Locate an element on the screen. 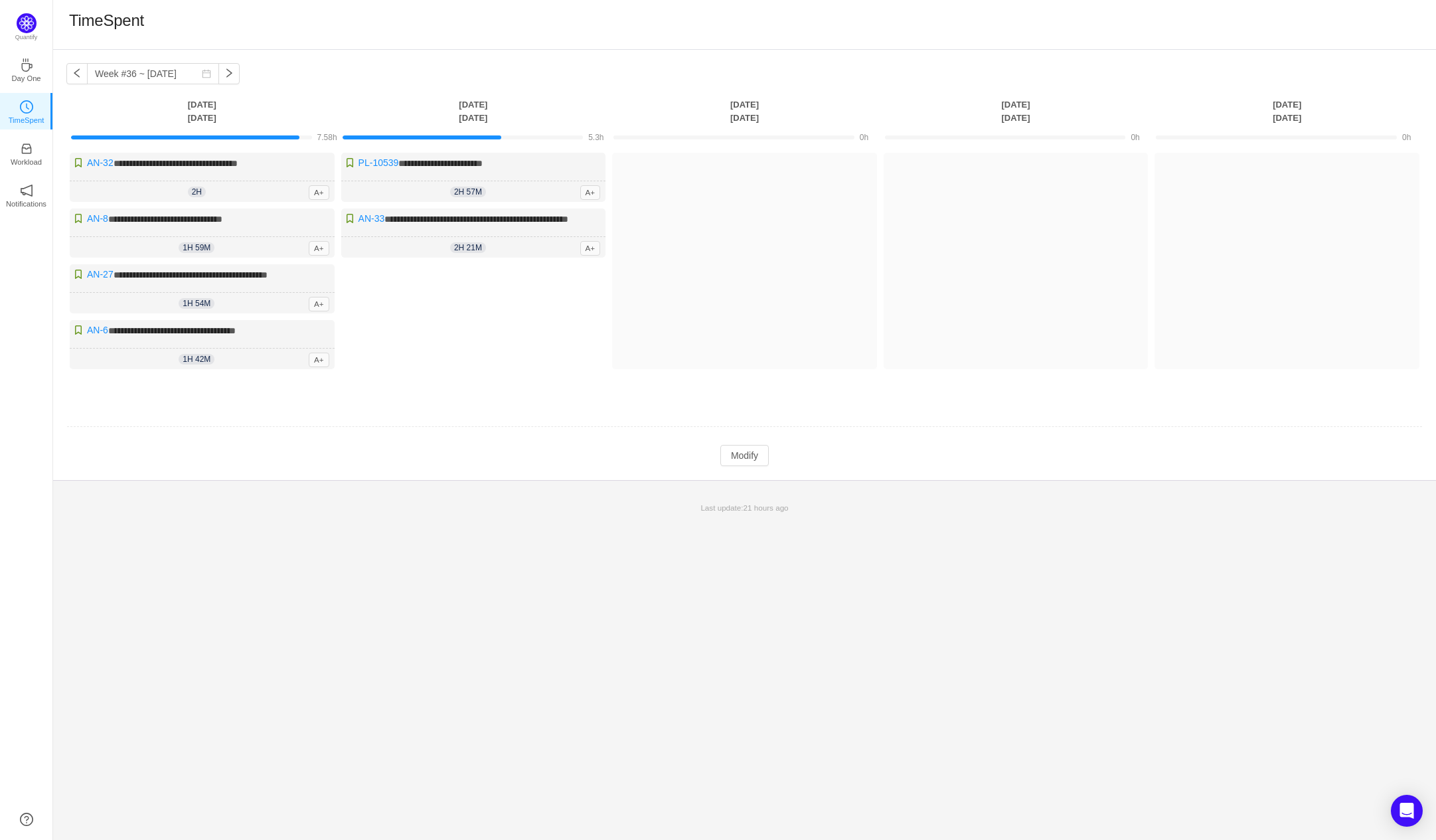 The image size is (1436, 840). input: Select a week is located at coordinates (152, 73).